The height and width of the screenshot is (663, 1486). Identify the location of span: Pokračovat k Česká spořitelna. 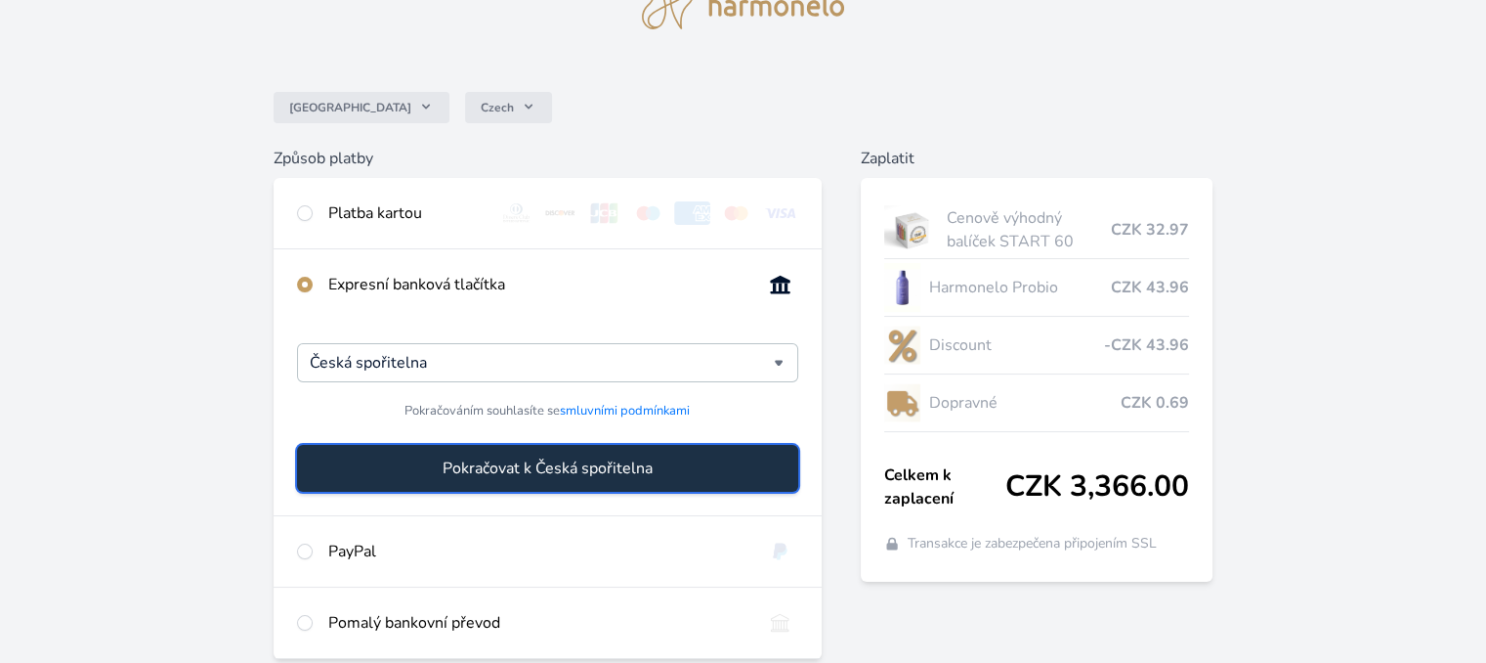
(547, 468).